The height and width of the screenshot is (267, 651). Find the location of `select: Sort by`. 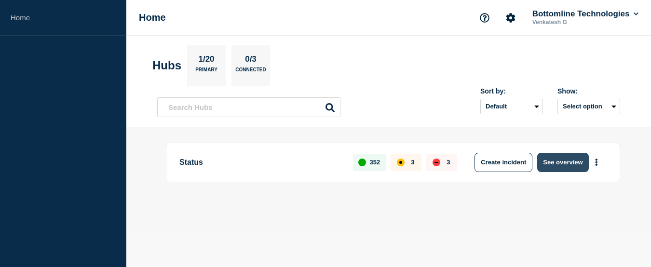

select: Sort by is located at coordinates (512, 107).